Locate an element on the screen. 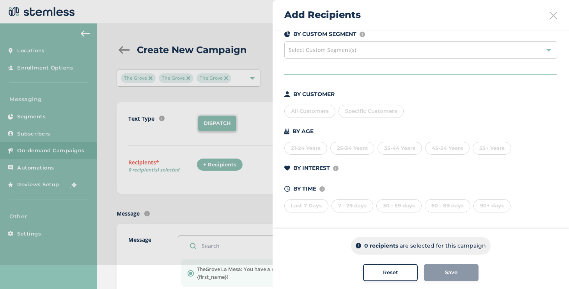  span: Specific Customers is located at coordinates (371, 111).